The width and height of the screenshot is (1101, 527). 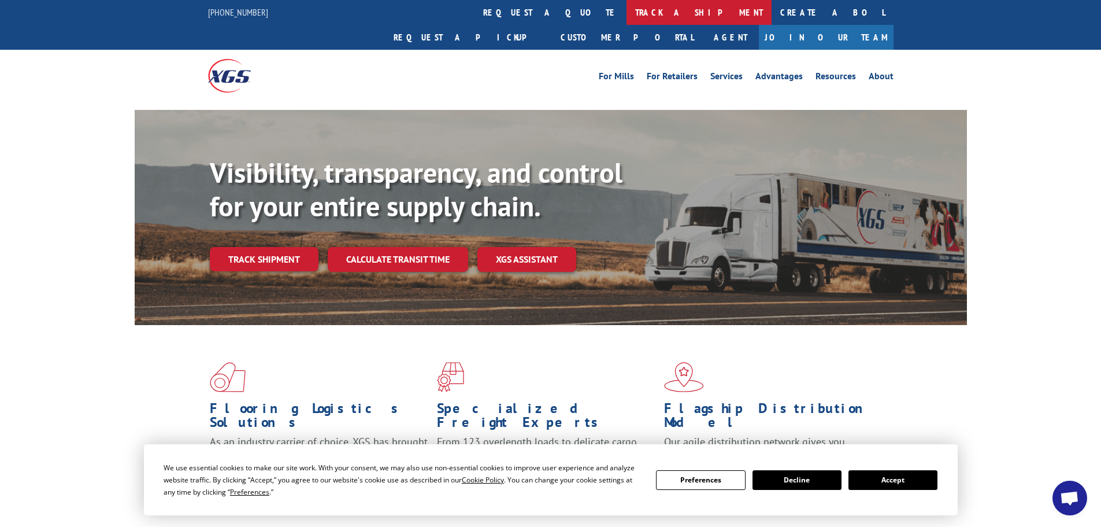 I want to click on img: xgs-icon-flagship-distribution-model-red, so click(x=684, y=377).